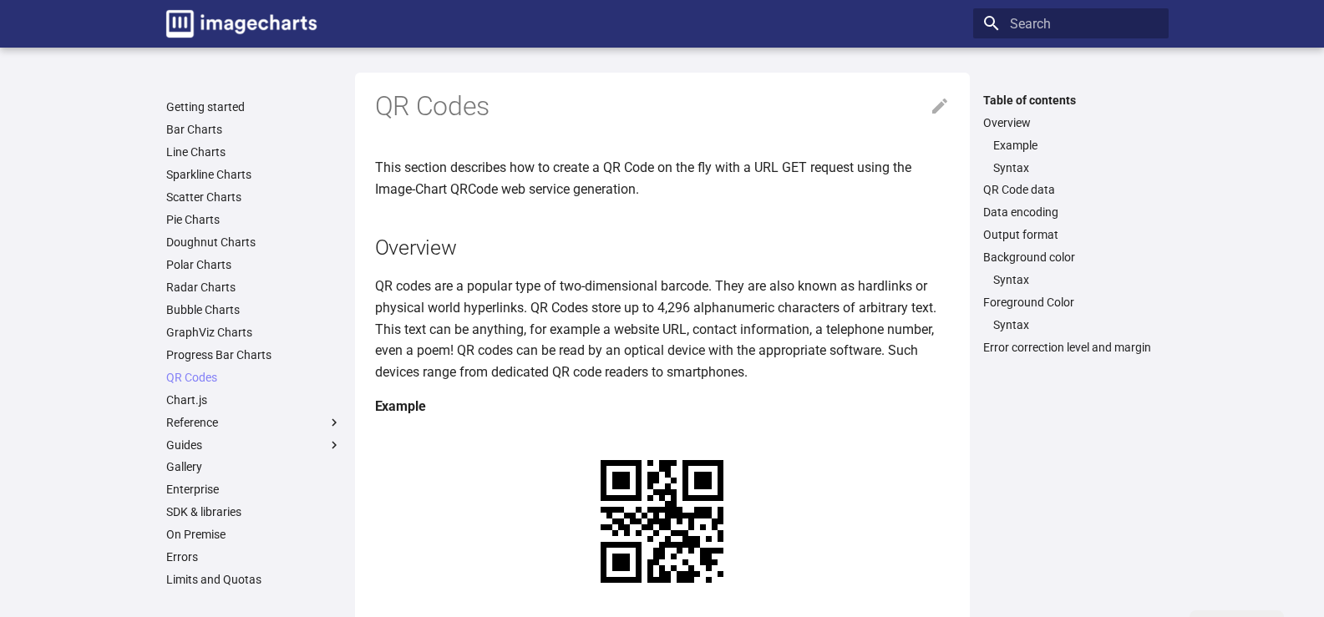  Describe the element at coordinates (1071, 23) in the screenshot. I see `input: Search` at that location.